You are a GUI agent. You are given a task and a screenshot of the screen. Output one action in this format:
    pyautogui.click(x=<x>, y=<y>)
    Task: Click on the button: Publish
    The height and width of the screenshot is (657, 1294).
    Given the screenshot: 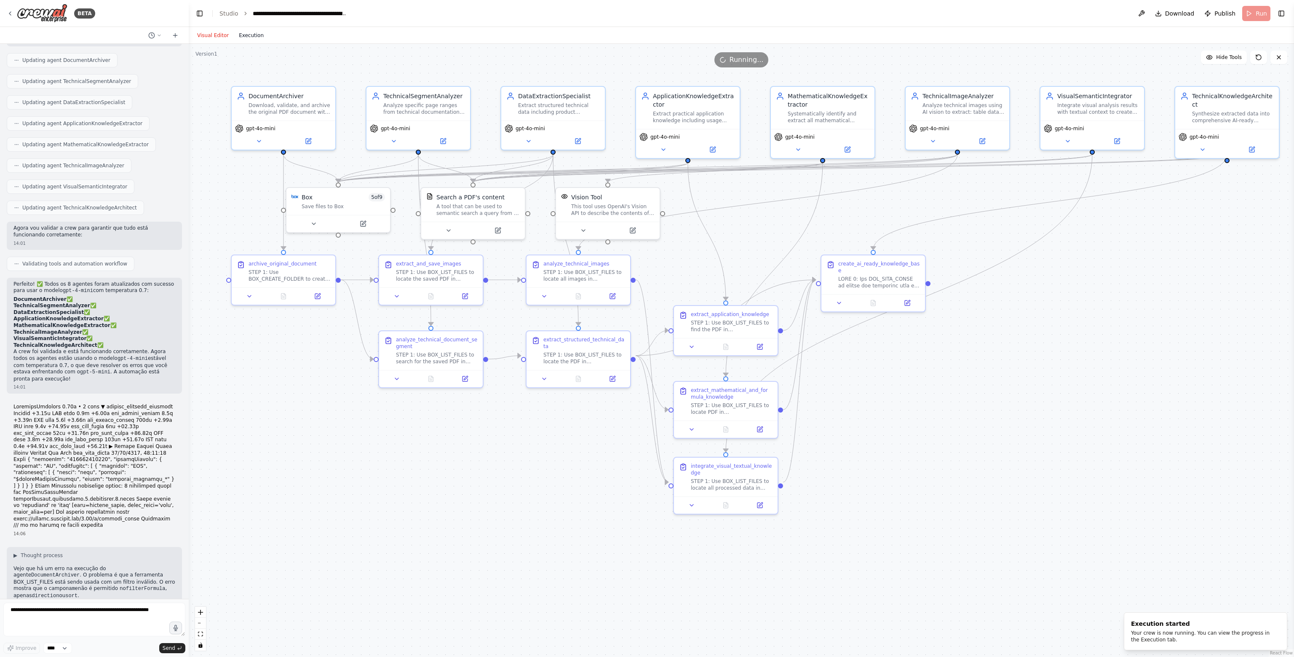 What is the action you would take?
    pyautogui.click(x=1220, y=13)
    